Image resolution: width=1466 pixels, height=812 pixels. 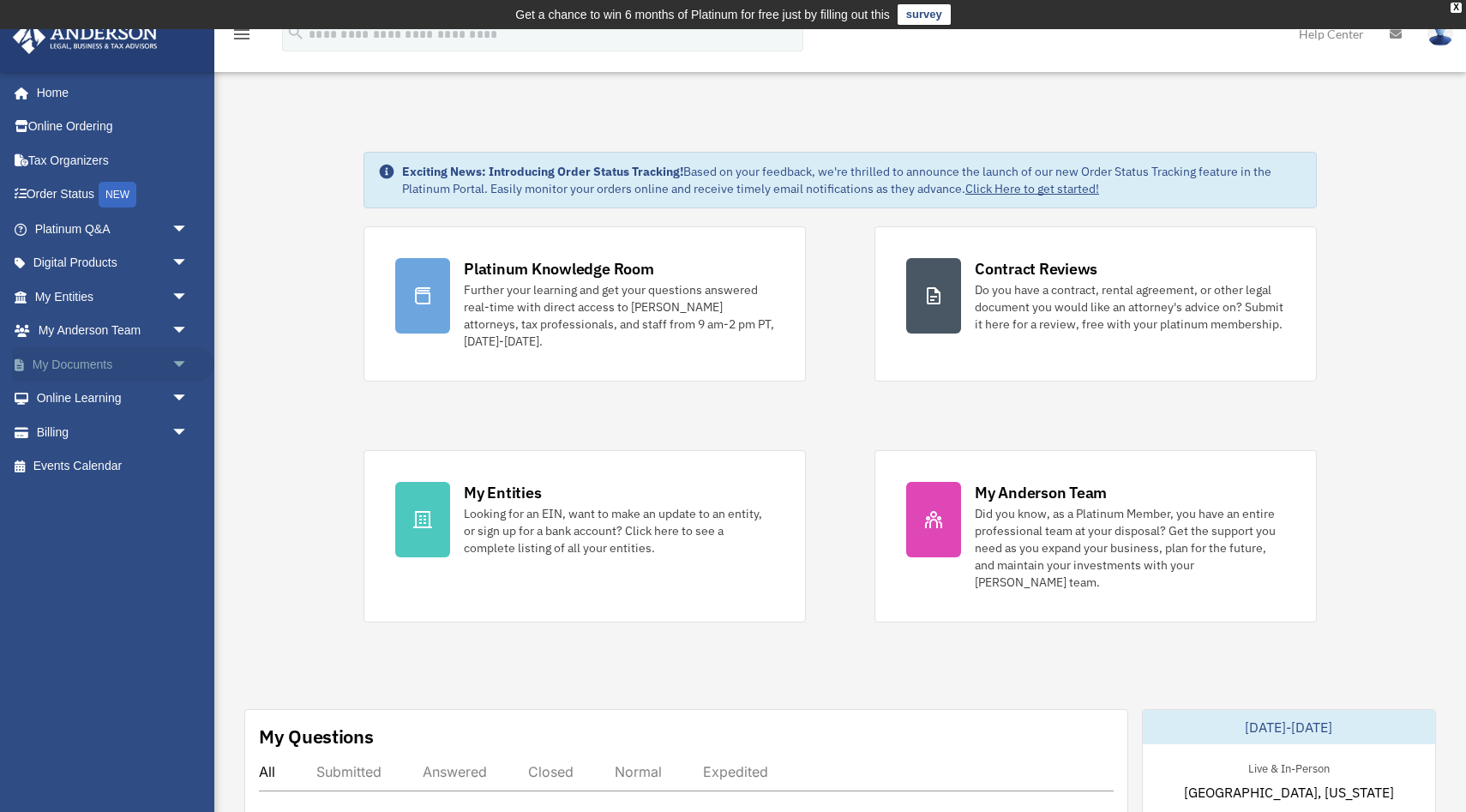 What do you see at coordinates (1041, 492) in the screenshot?
I see `div: My Anderson Team` at bounding box center [1041, 492].